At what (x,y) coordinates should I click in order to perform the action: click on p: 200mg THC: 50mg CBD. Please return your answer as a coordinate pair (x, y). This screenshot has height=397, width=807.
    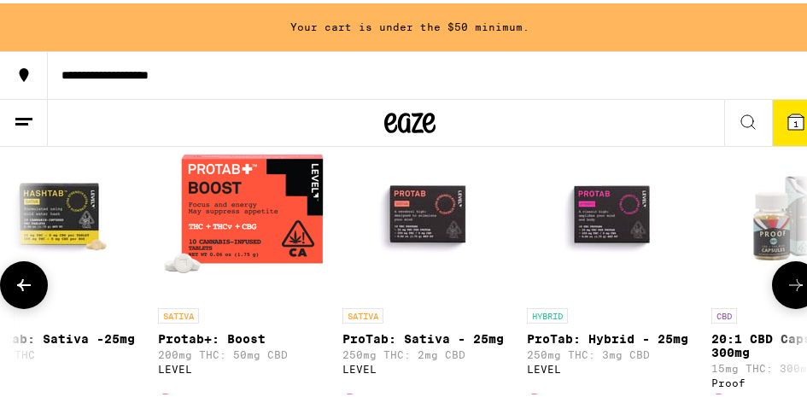
    Looking at the image, I should click on (243, 351).